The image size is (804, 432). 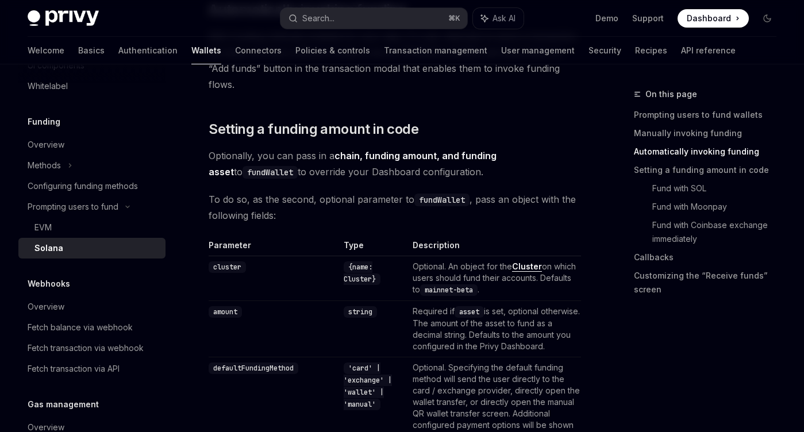 What do you see at coordinates (258, 51) in the screenshot?
I see `a: Connectors` at bounding box center [258, 51].